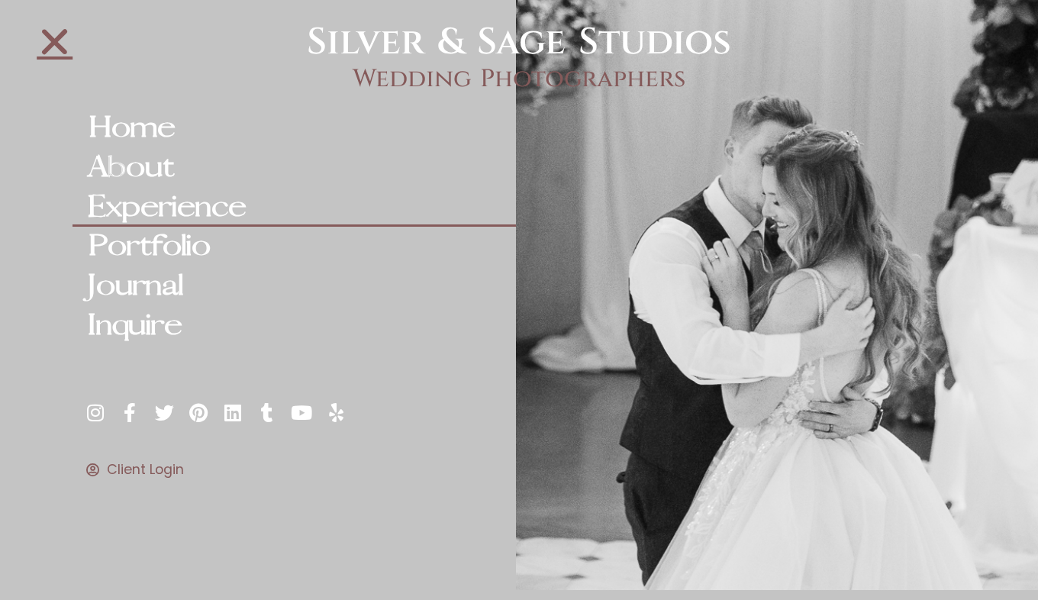 The width and height of the screenshot is (1038, 600). What do you see at coordinates (294, 168) in the screenshot?
I see `a: About` at bounding box center [294, 168].